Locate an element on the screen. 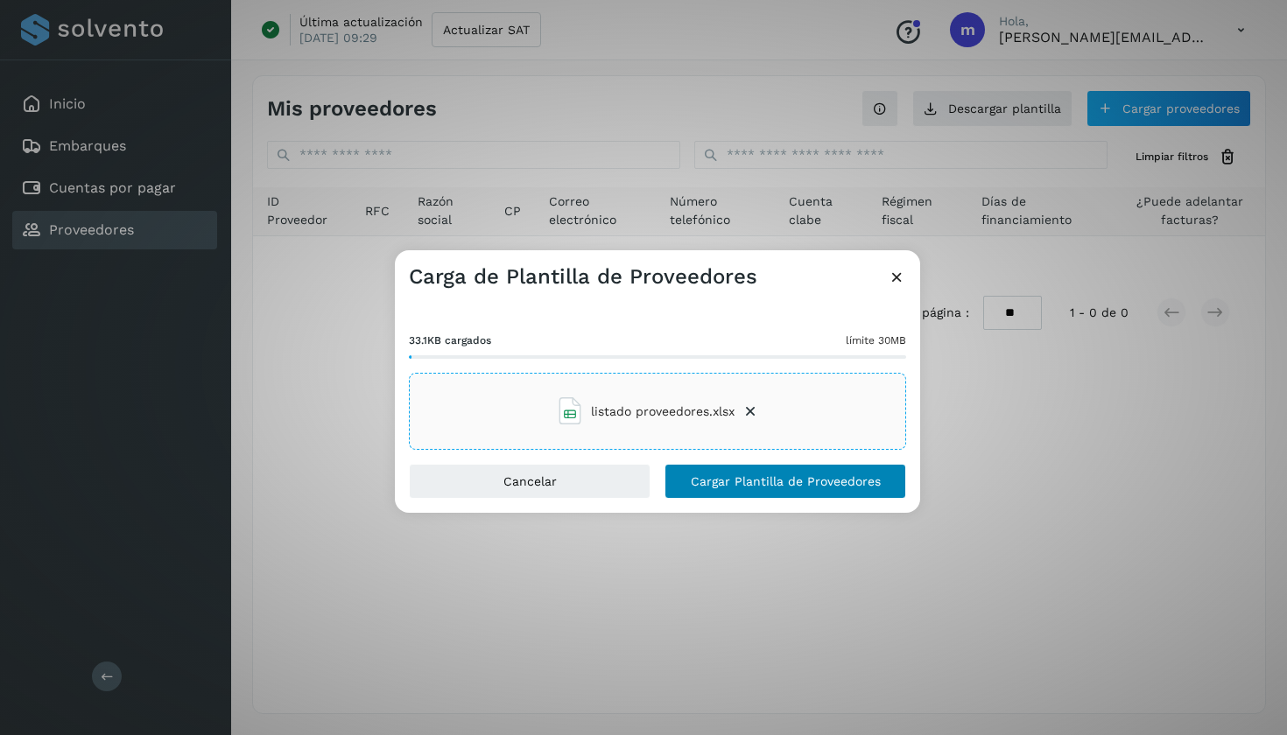 The height and width of the screenshot is (735, 1287). button: Cargar Plantilla de Proveedores is located at coordinates (785, 481).